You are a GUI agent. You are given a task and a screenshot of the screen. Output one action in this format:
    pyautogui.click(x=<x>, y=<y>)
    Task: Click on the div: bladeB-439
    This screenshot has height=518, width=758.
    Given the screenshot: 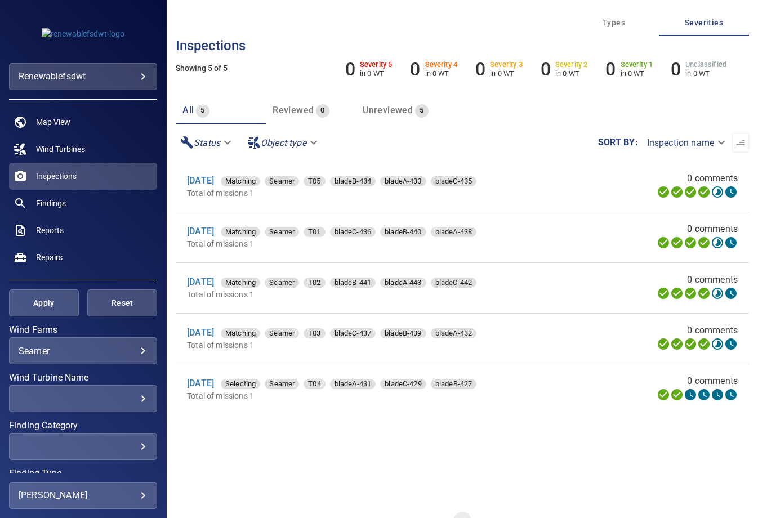 What is the action you would take?
    pyautogui.click(x=403, y=333)
    